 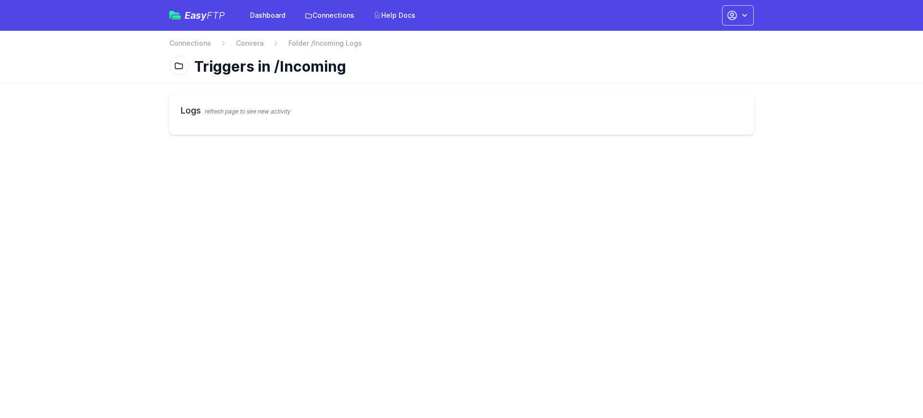 What do you see at coordinates (394, 15) in the screenshot?
I see `a: Help Docs` at bounding box center [394, 15].